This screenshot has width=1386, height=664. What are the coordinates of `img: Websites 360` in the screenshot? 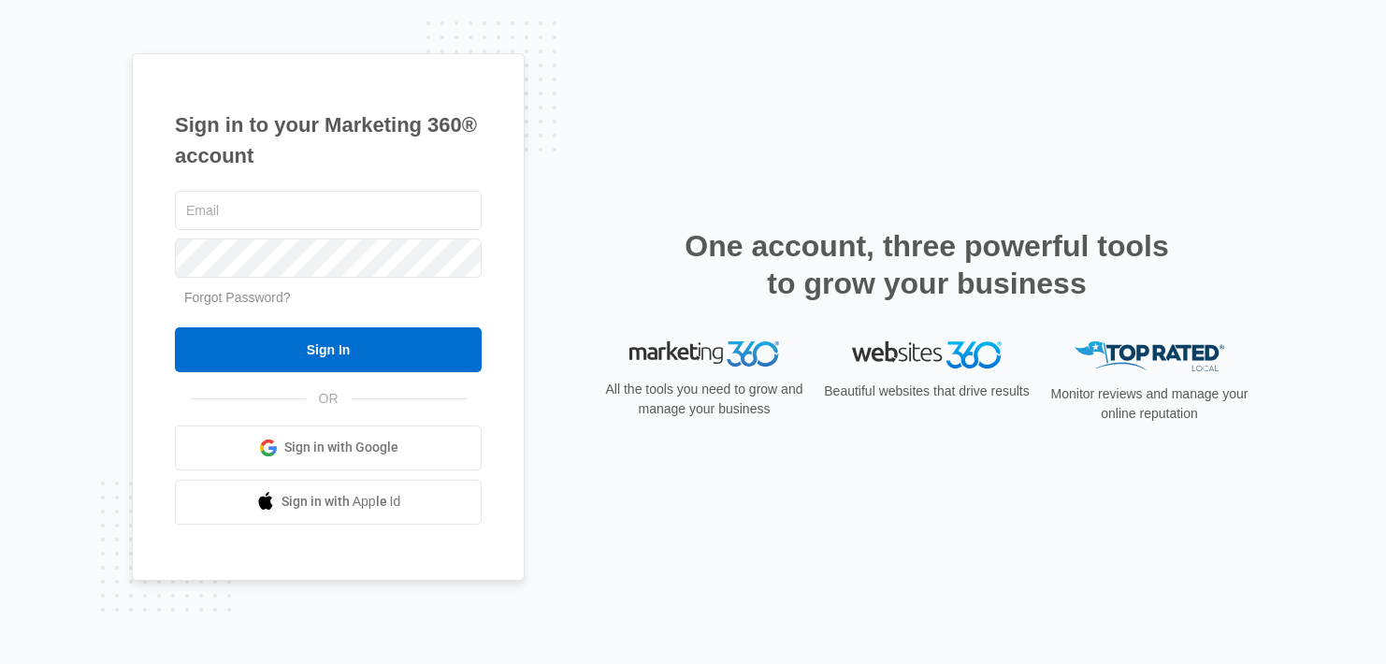 It's located at (927, 354).